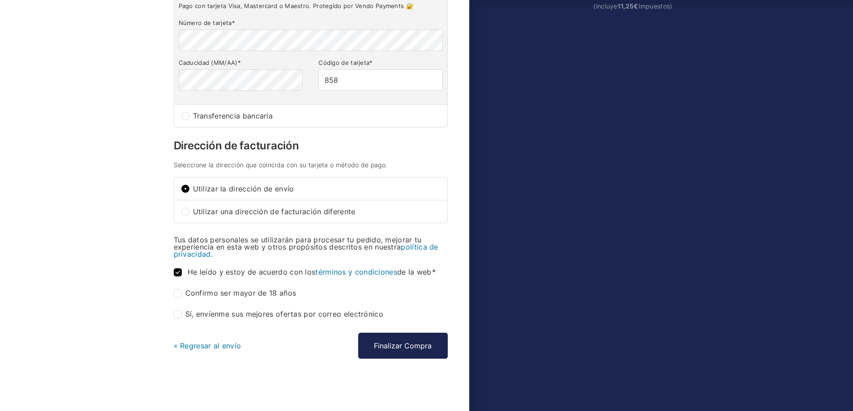 The height and width of the screenshot is (411, 853). Describe the element at coordinates (235, 294) in the screenshot. I see `label: Confirmo ser mayor de 18 años` at that location.